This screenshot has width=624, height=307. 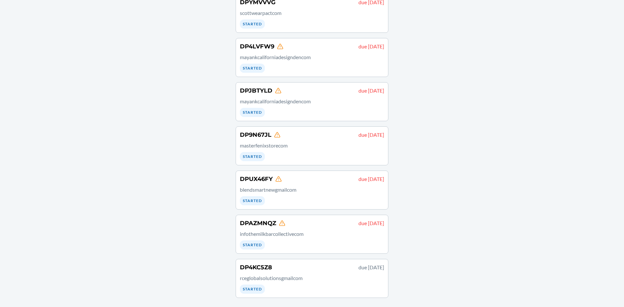 What do you see at coordinates (312, 278) in the screenshot?
I see `p: rceglobalsolutionsgmailcom` at bounding box center [312, 278].